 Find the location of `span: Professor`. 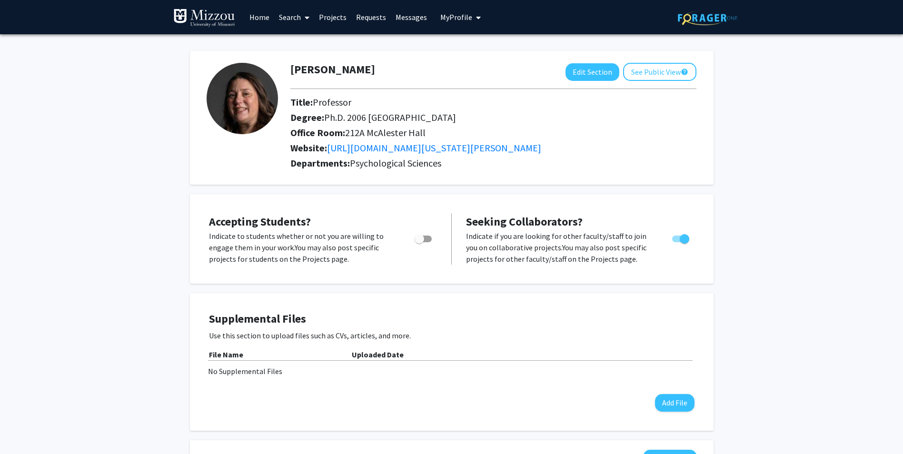

span: Professor is located at coordinates (332, 102).